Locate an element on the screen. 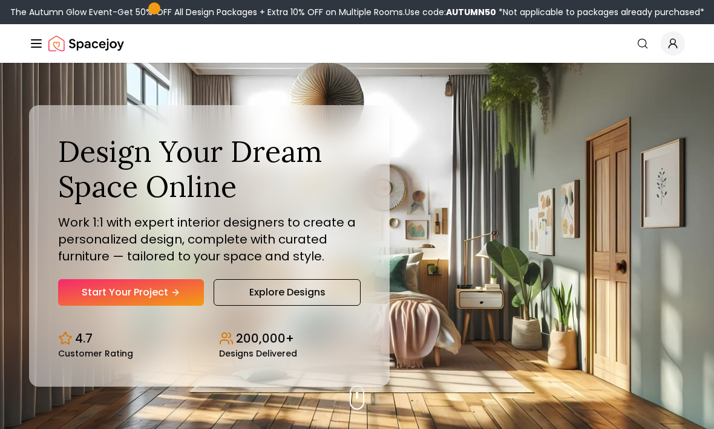 This screenshot has height=429, width=714. a: Explore Designs is located at coordinates (287, 293).